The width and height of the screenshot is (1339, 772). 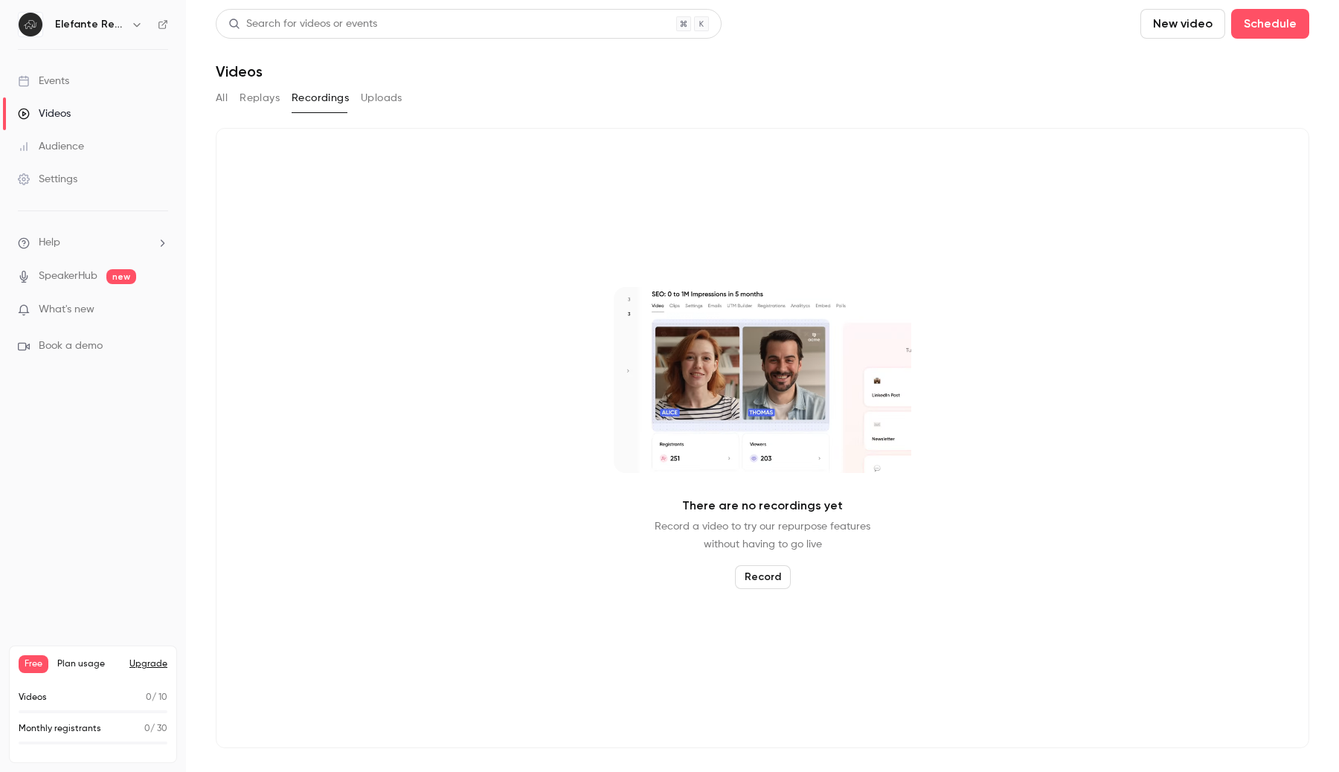 What do you see at coordinates (148, 664) in the screenshot?
I see `button: Upgrade` at bounding box center [148, 664].